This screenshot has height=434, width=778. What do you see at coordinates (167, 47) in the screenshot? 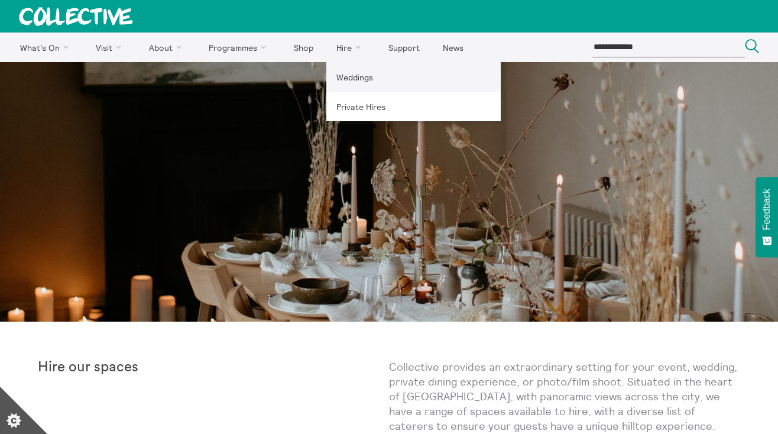
I see `a: About` at bounding box center [167, 47].